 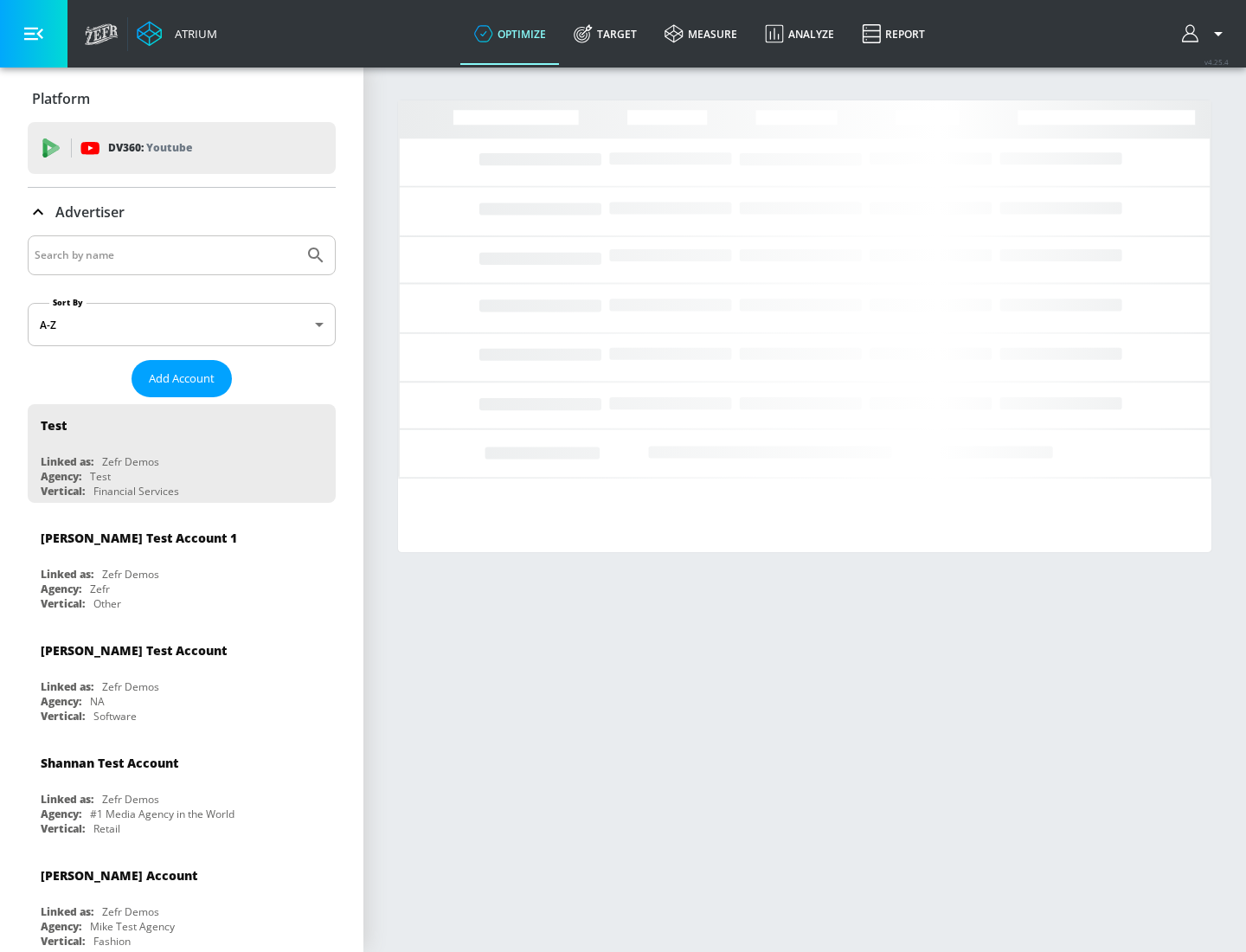 I want to click on p: Platform, so click(x=60, y=99).